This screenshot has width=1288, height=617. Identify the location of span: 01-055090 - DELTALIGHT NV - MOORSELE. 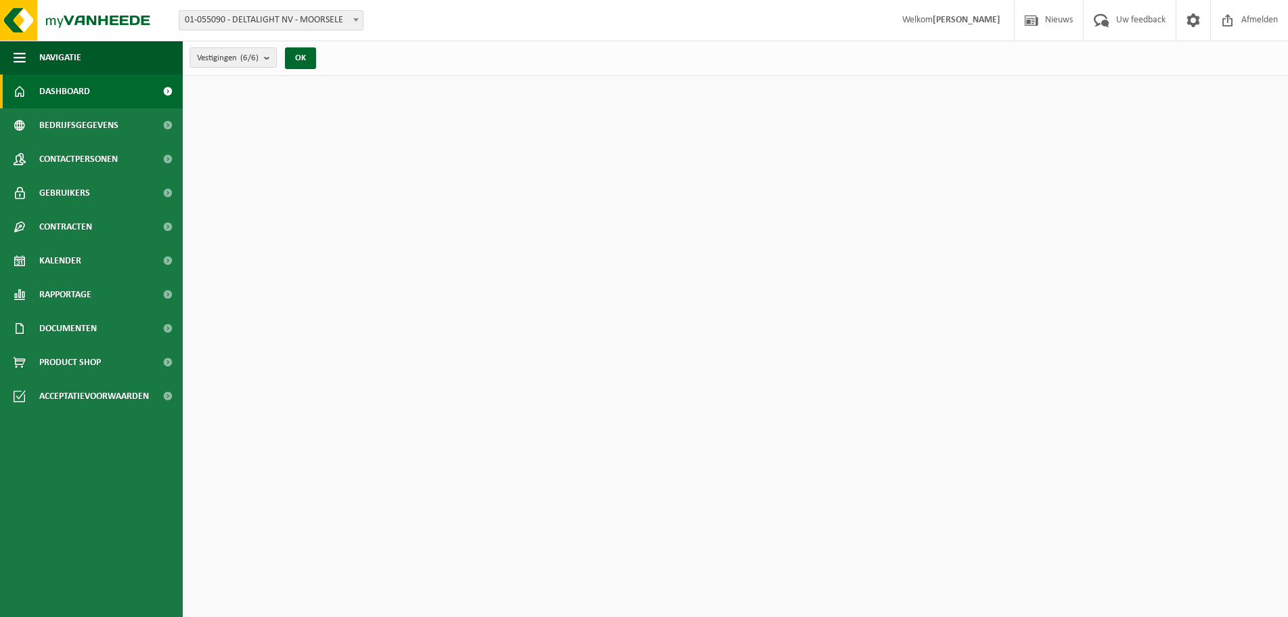
(271, 20).